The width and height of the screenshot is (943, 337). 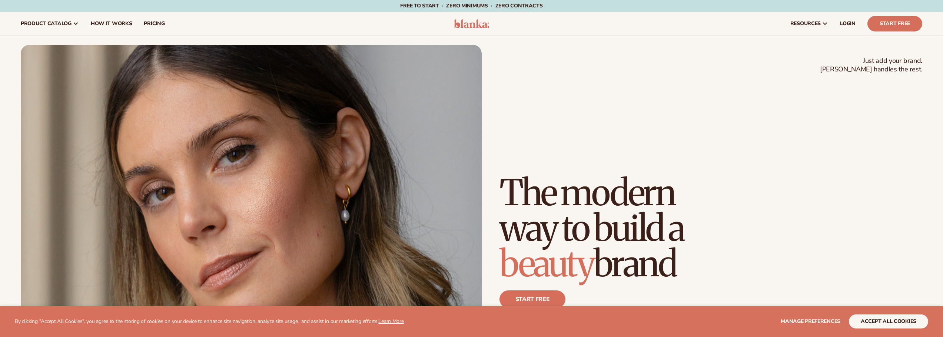 I want to click on h1: The modern way to build a brand, so click(x=618, y=229).